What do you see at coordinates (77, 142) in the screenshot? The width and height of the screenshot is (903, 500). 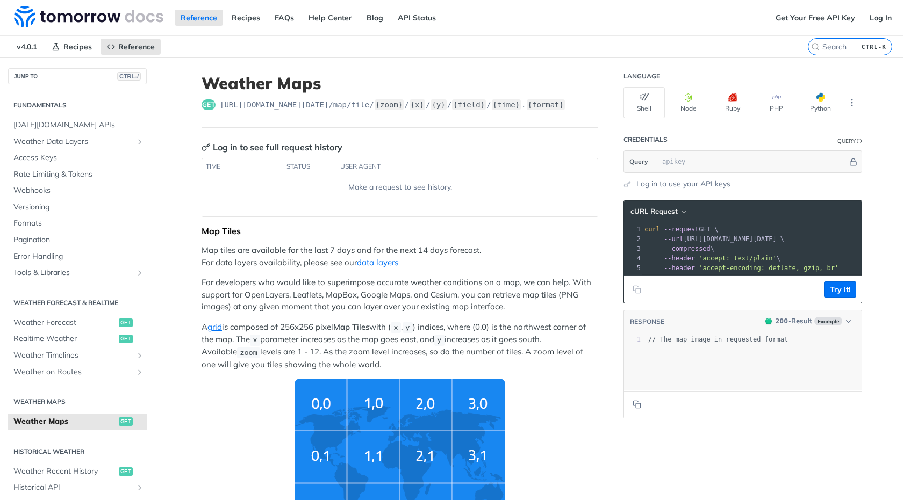 I see `a: Weather Data LayersShow subpages for Weather Data Layers` at bounding box center [77, 142].